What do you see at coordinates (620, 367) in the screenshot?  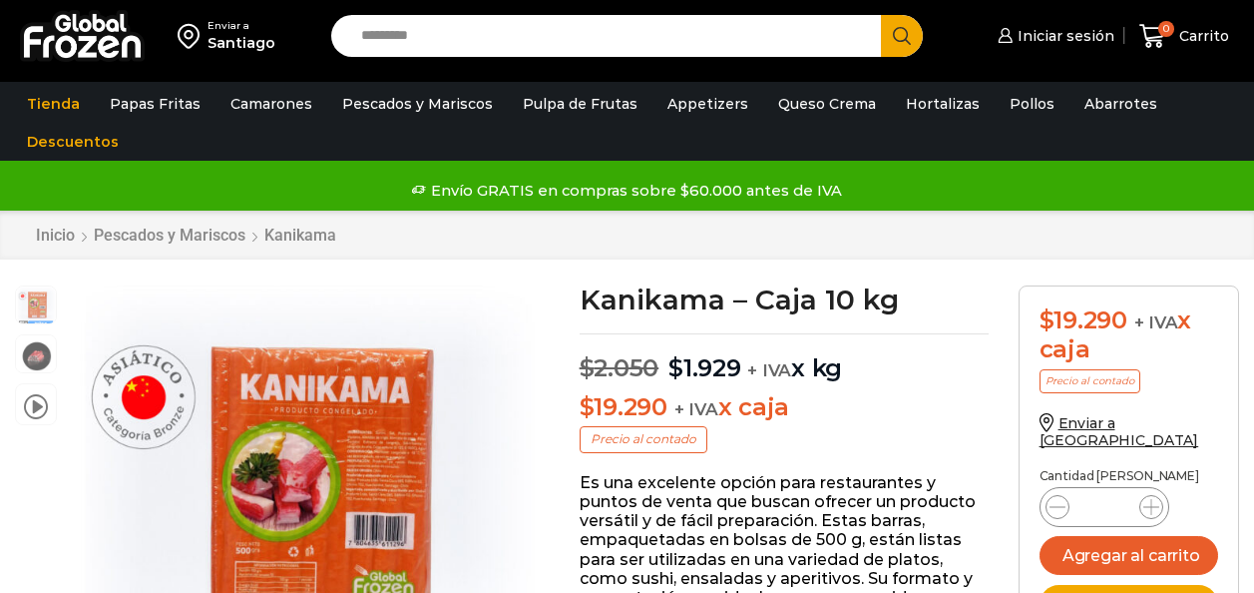 I see `bdi: 2.050` at bounding box center [620, 367].